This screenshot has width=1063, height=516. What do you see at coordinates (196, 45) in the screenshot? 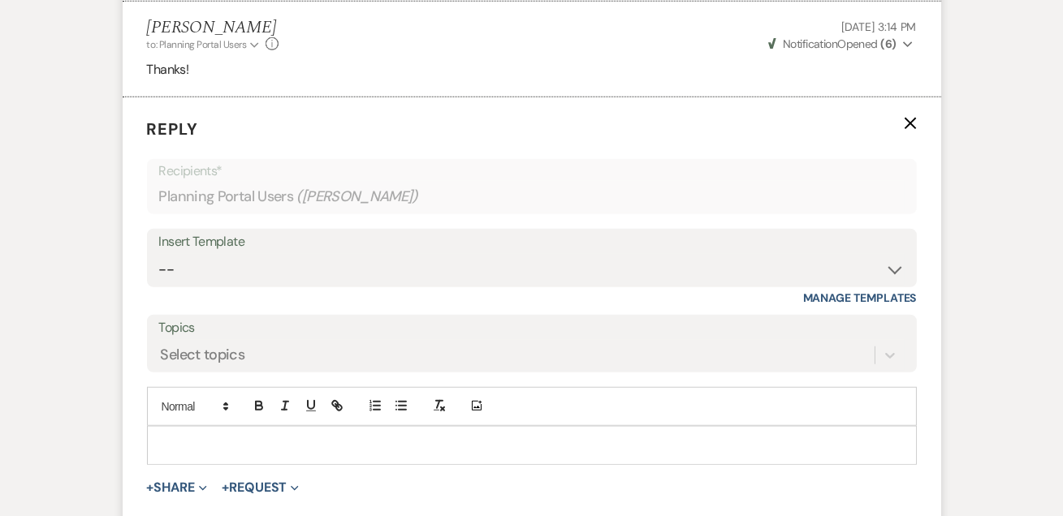
I see `span: to: Planning Portal Users` at bounding box center [196, 45].